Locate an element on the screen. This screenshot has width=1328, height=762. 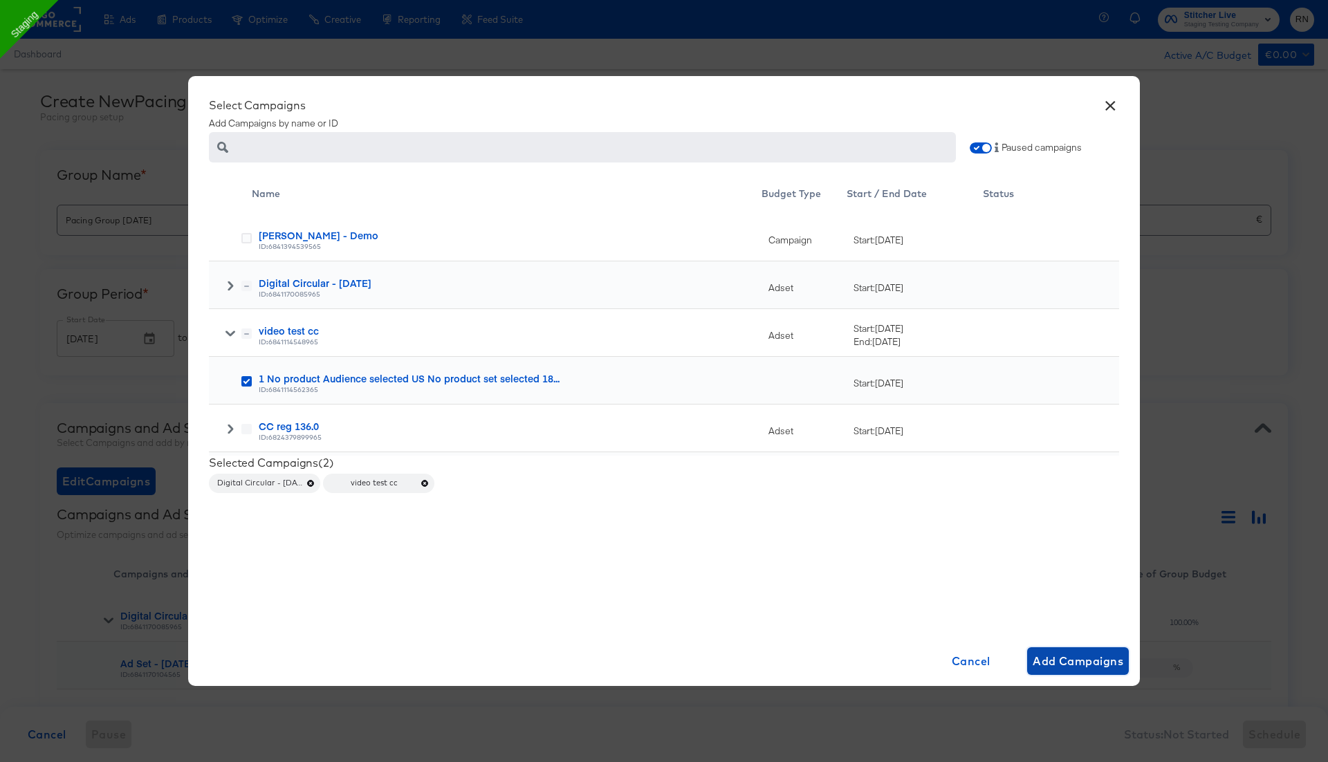
div: video test cc is located at coordinates (510, 330).